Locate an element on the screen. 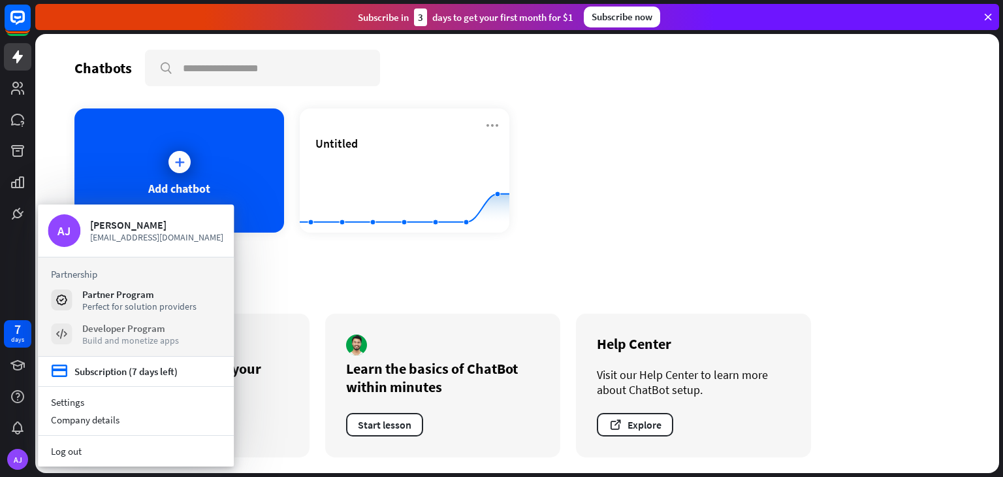  div: Subscribe in days to get your first month for $1 is located at coordinates (466, 17).